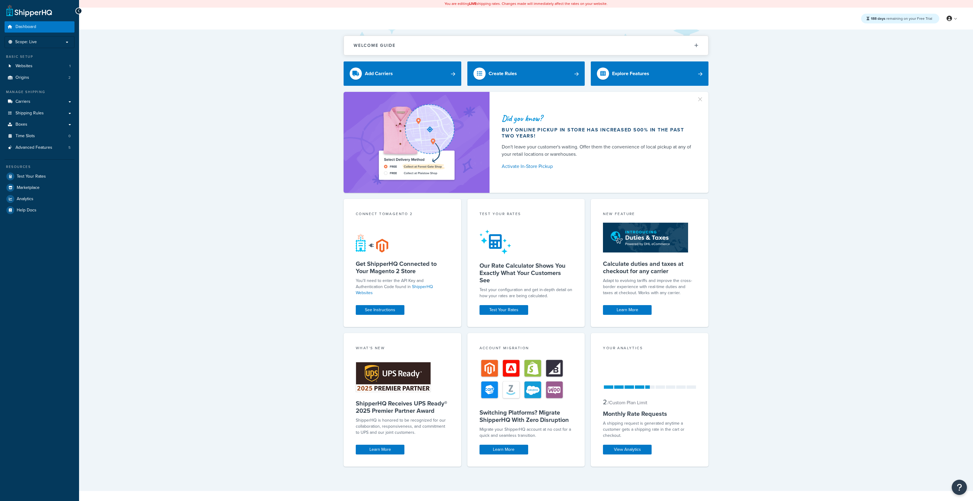  Describe the element at coordinates (372, 243) in the screenshot. I see `img: connect-shq-magento-24cdf84b.svg` at that location.